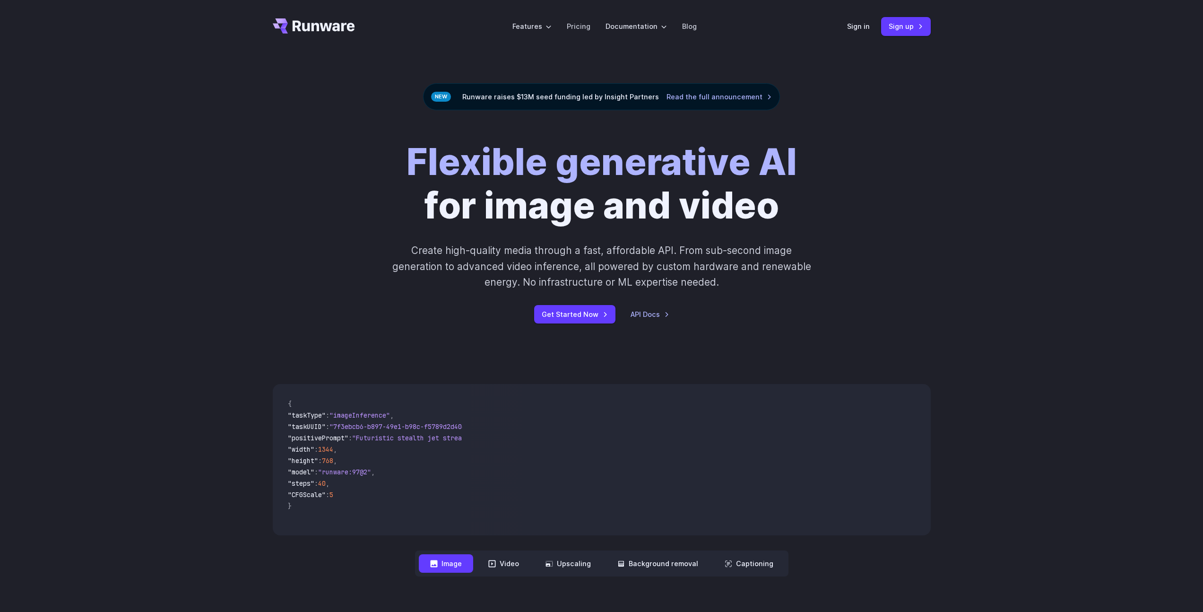  I want to click on a: Blog, so click(689, 26).